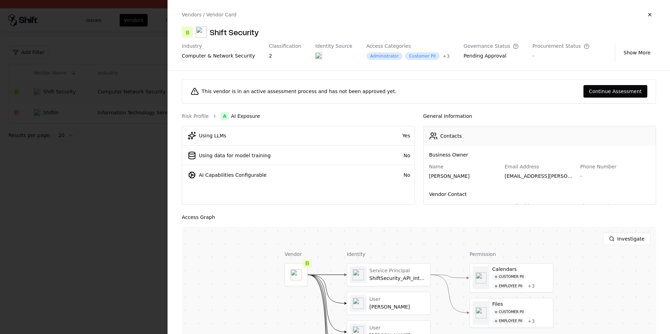 Image resolution: width=670 pixels, height=334 pixels. Describe the element at coordinates (225, 116) in the screenshot. I see `div: A` at that location.